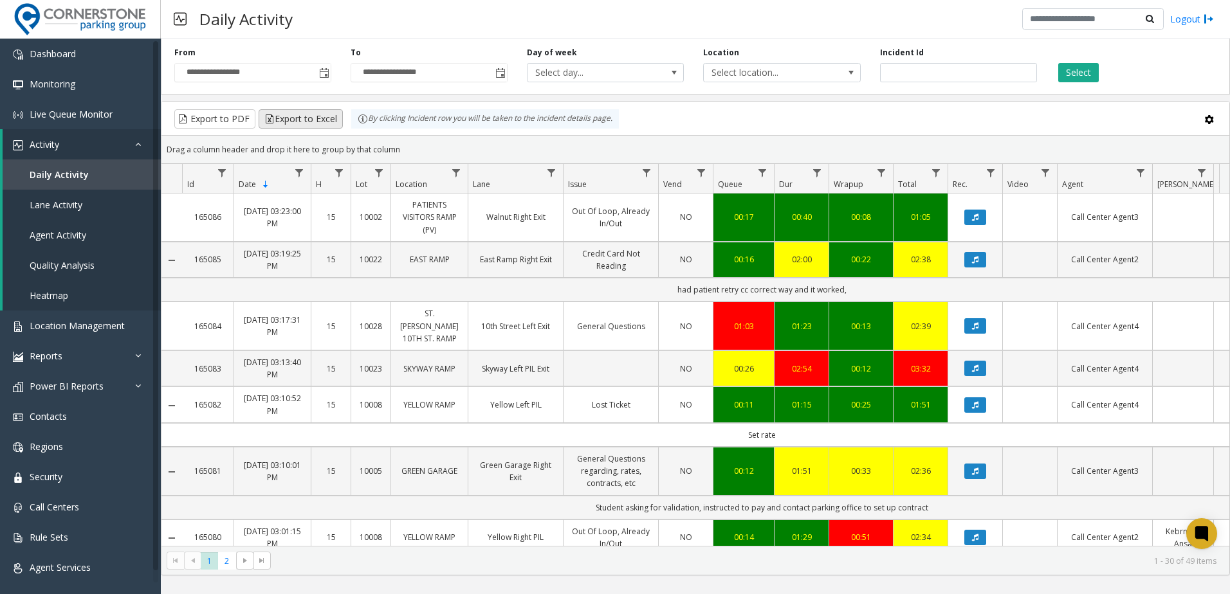 The width and height of the screenshot is (1230, 594). What do you see at coordinates (817, 172) in the screenshot?
I see `a: Dur Filter Menu` at bounding box center [817, 172].